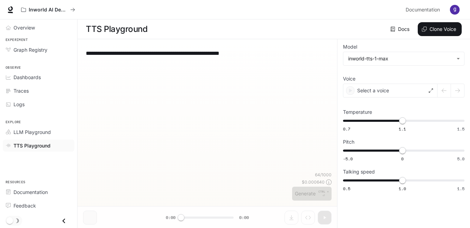 The height and width of the screenshot is (228, 470). I want to click on p: Pitch, so click(349, 142).